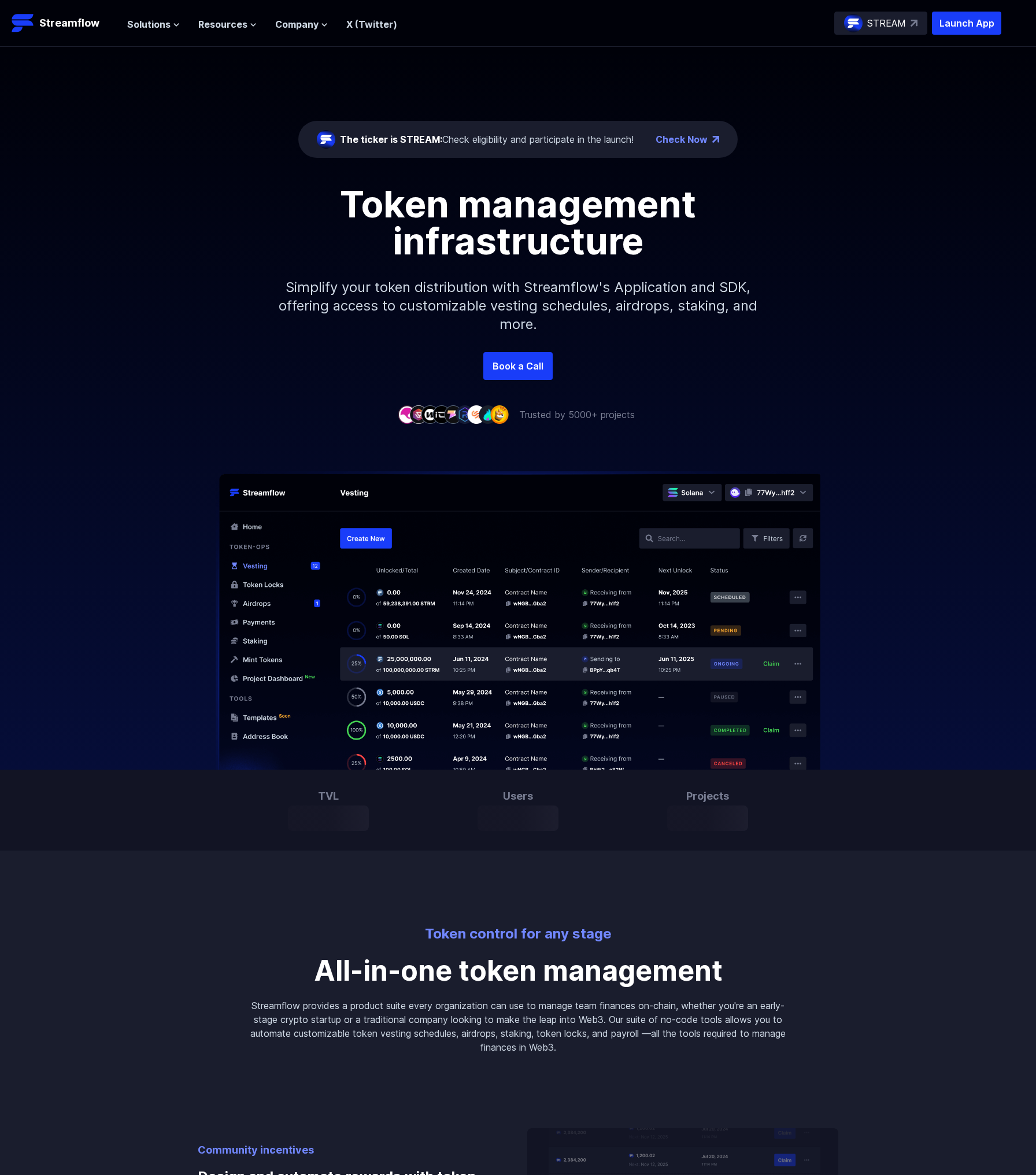 Image resolution: width=1036 pixels, height=1175 pixels. Describe the element at coordinates (301, 24) in the screenshot. I see `button: Company` at that location.